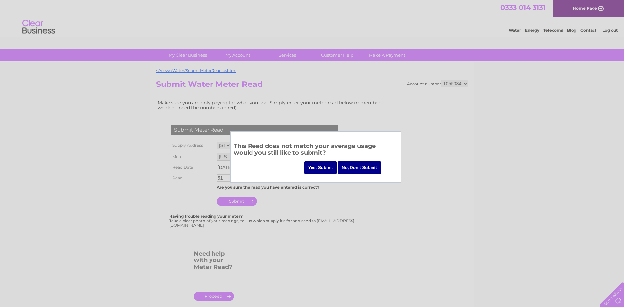 The image size is (624, 307). What do you see at coordinates (532, 30) in the screenshot?
I see `a: Energy` at bounding box center [532, 30].